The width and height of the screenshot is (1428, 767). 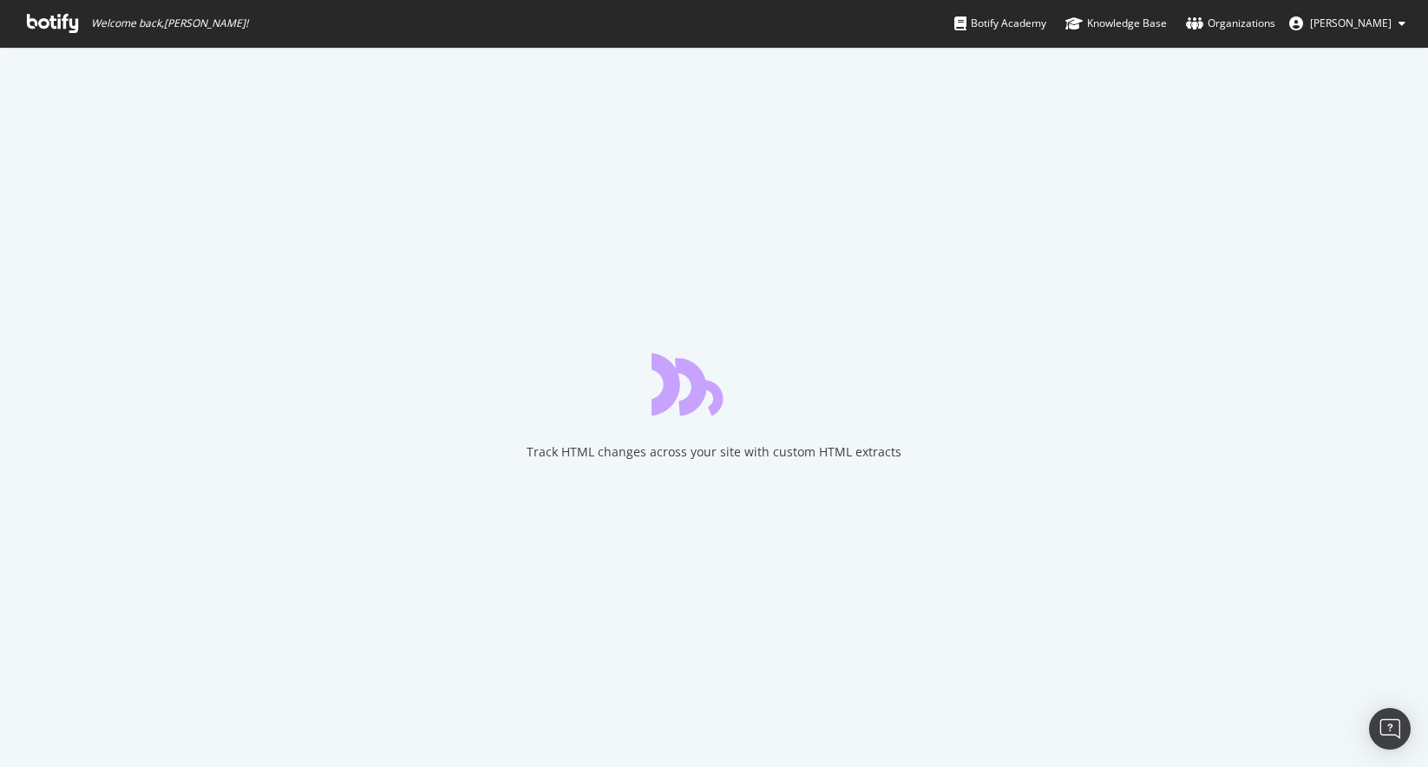 What do you see at coordinates (1000, 23) in the screenshot?
I see `div: Botify Academy` at bounding box center [1000, 23].